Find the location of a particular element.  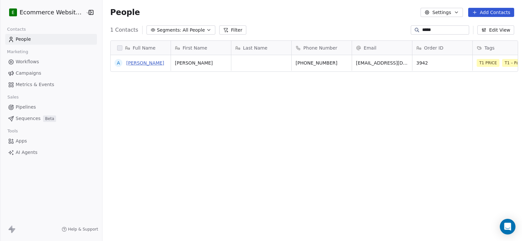

span: First Name is located at coordinates (195, 48).